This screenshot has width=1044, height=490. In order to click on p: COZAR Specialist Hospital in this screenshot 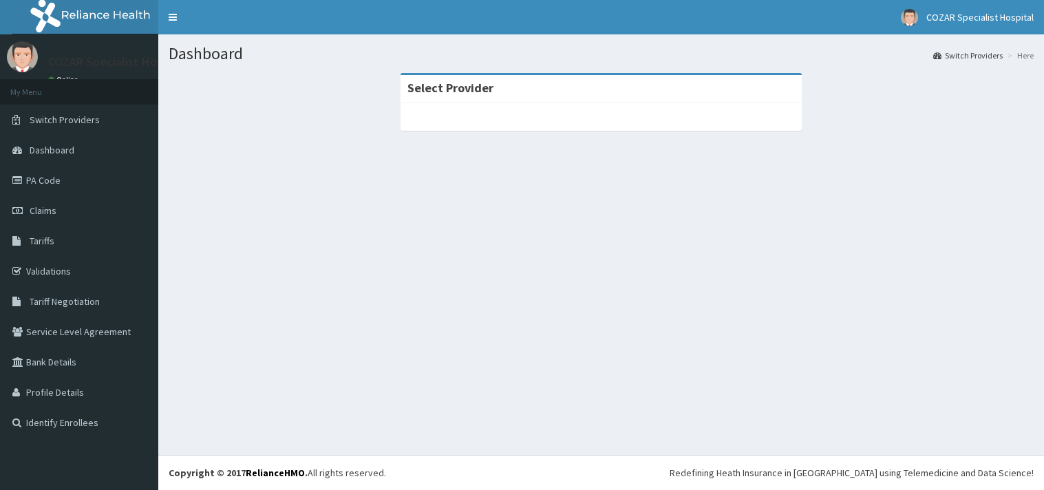, I will do `click(118, 62)`.